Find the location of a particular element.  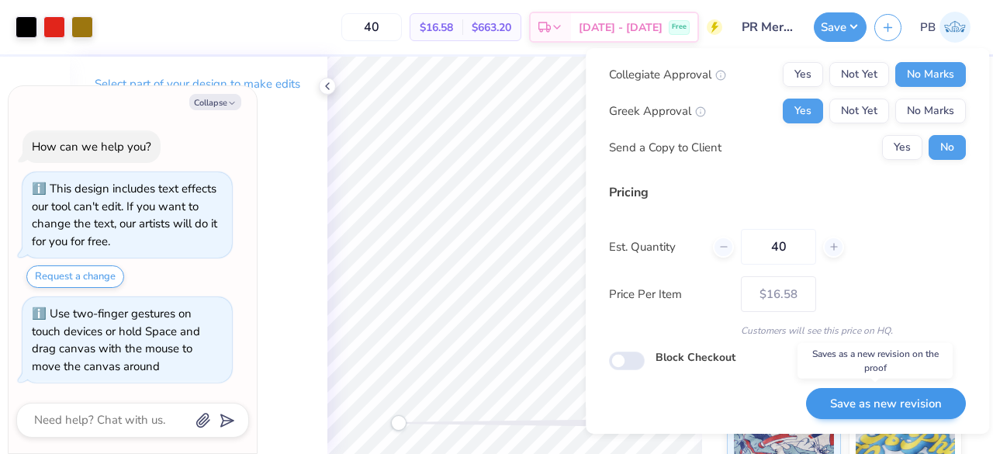

span: Free is located at coordinates (679, 27).